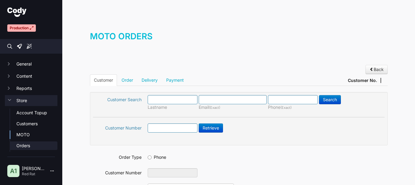 The width and height of the screenshot is (415, 185). I want to click on div: Email, so click(234, 107).